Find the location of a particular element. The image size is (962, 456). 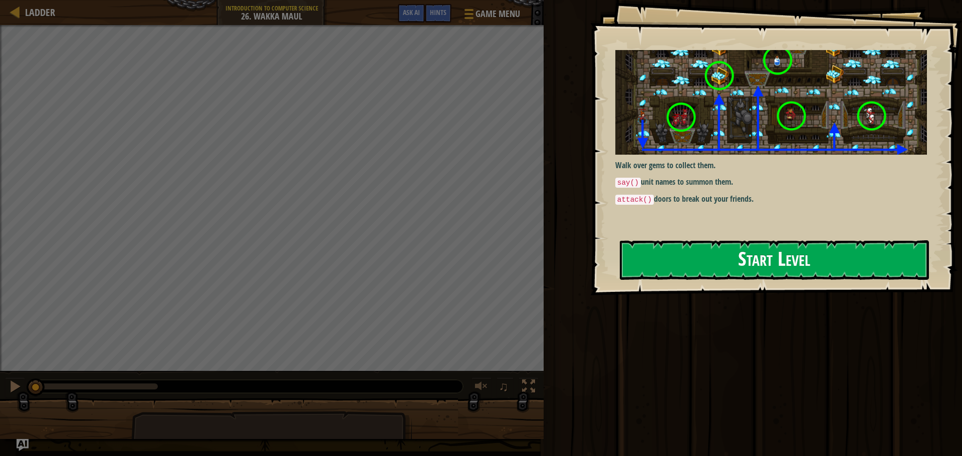

p: Walk over gems to collect them. is located at coordinates (774, 165).